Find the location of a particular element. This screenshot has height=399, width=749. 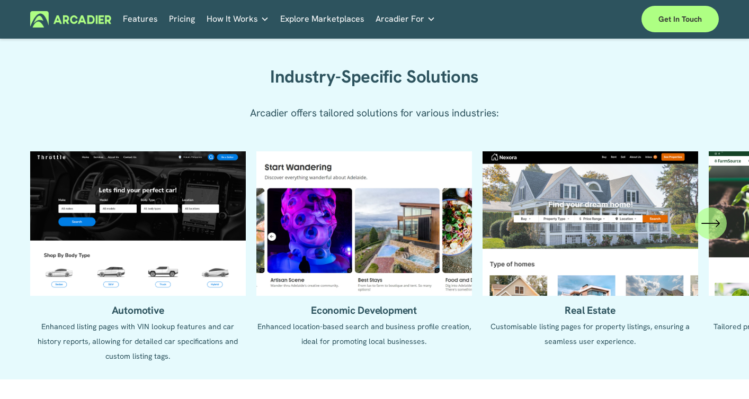

img: Arcadier is located at coordinates (70, 19).